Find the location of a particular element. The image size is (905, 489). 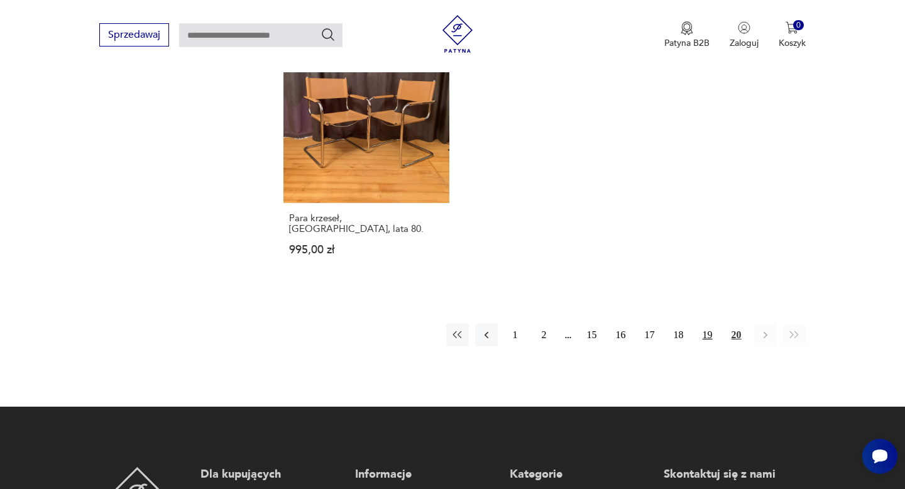

p: Kategorie is located at coordinates (581, 474).